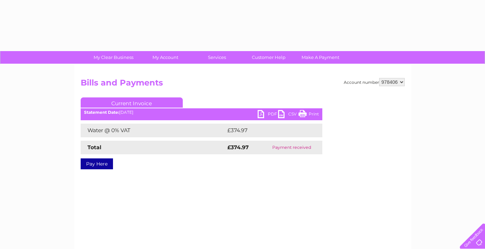  What do you see at coordinates (268, 130) in the screenshot?
I see `td: £374.97` at bounding box center [268, 130].